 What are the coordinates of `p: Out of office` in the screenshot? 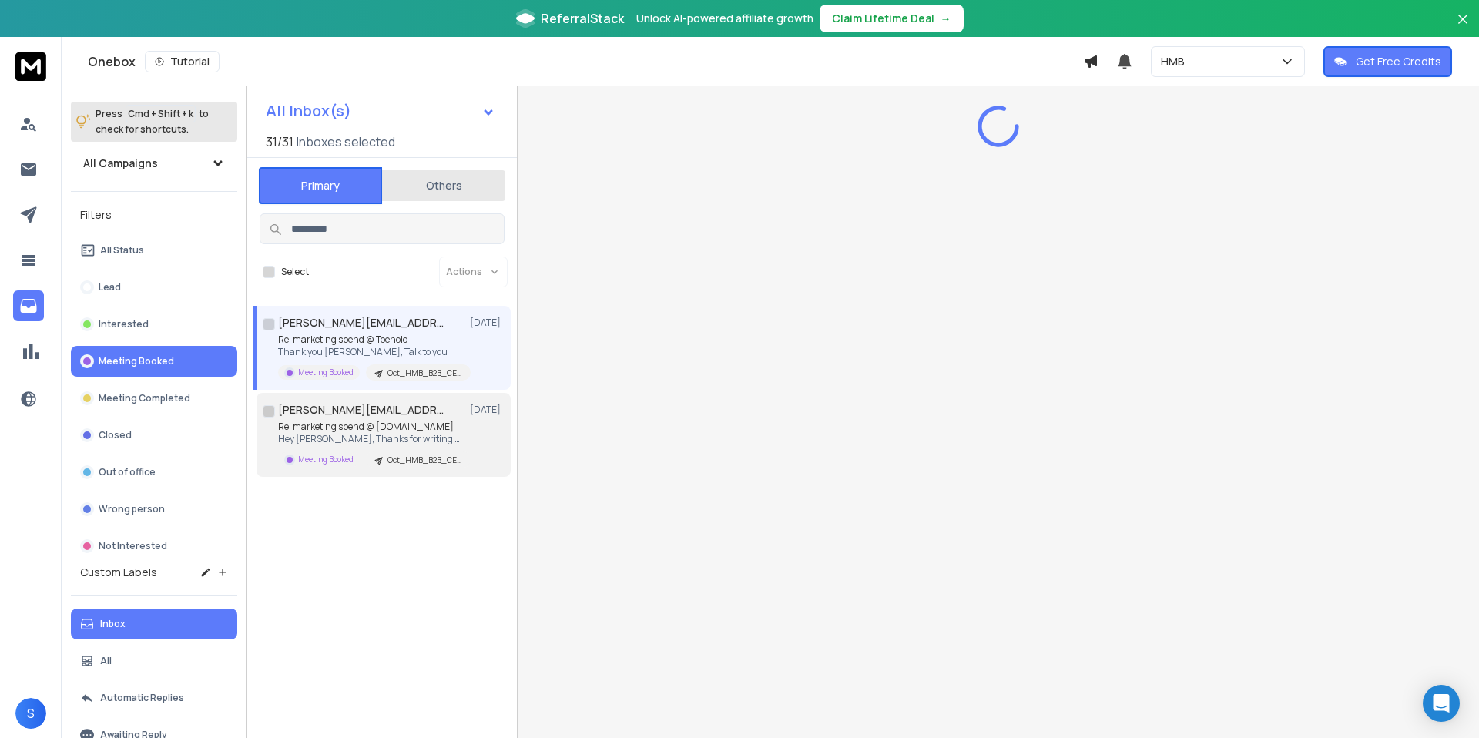 It's located at (127, 472).